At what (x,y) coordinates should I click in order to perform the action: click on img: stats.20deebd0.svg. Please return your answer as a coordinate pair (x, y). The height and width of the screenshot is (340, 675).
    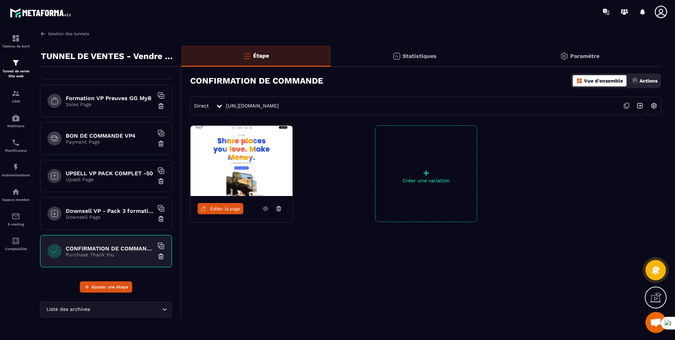
    Looking at the image, I should click on (396, 56).